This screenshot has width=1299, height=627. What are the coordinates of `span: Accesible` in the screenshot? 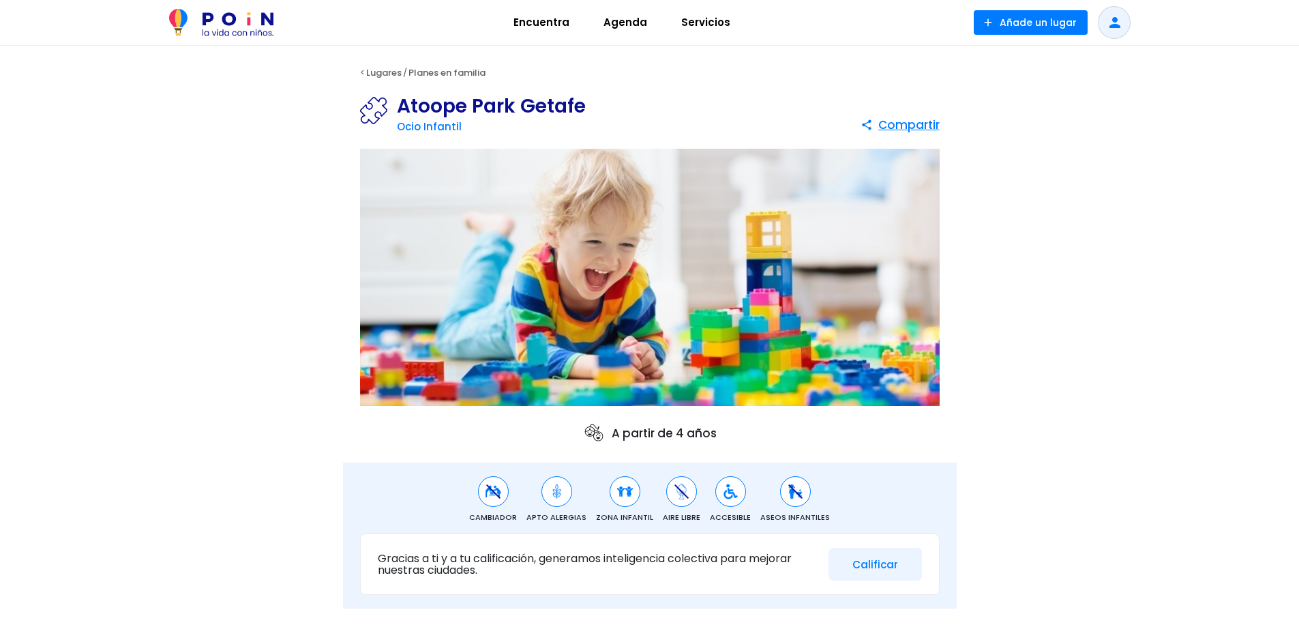 It's located at (730, 517).